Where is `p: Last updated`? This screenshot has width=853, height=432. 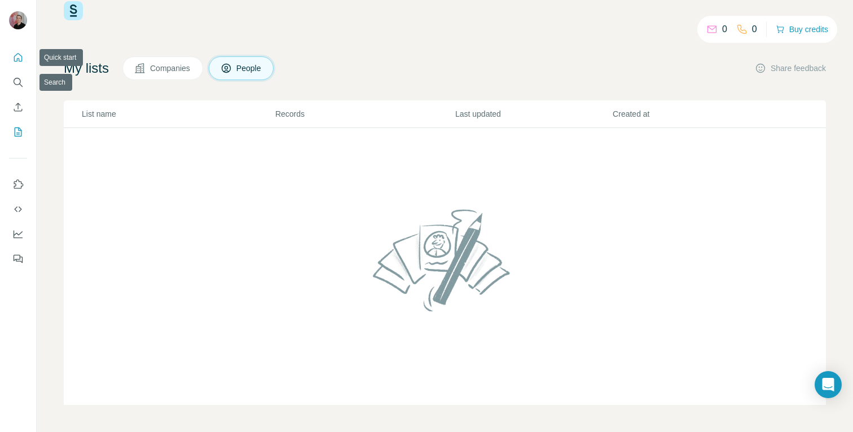
p: Last updated is located at coordinates (533, 114).